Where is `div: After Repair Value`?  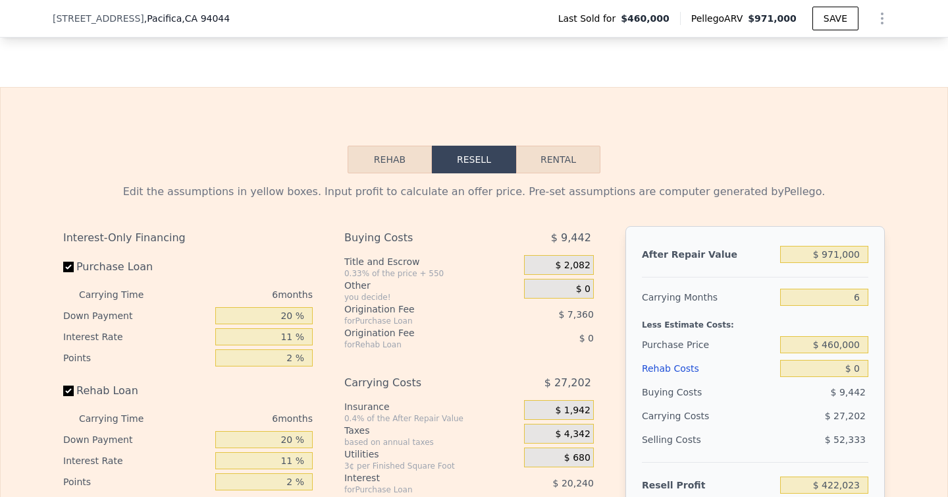 div: After Repair Value is located at coordinates (709, 254).